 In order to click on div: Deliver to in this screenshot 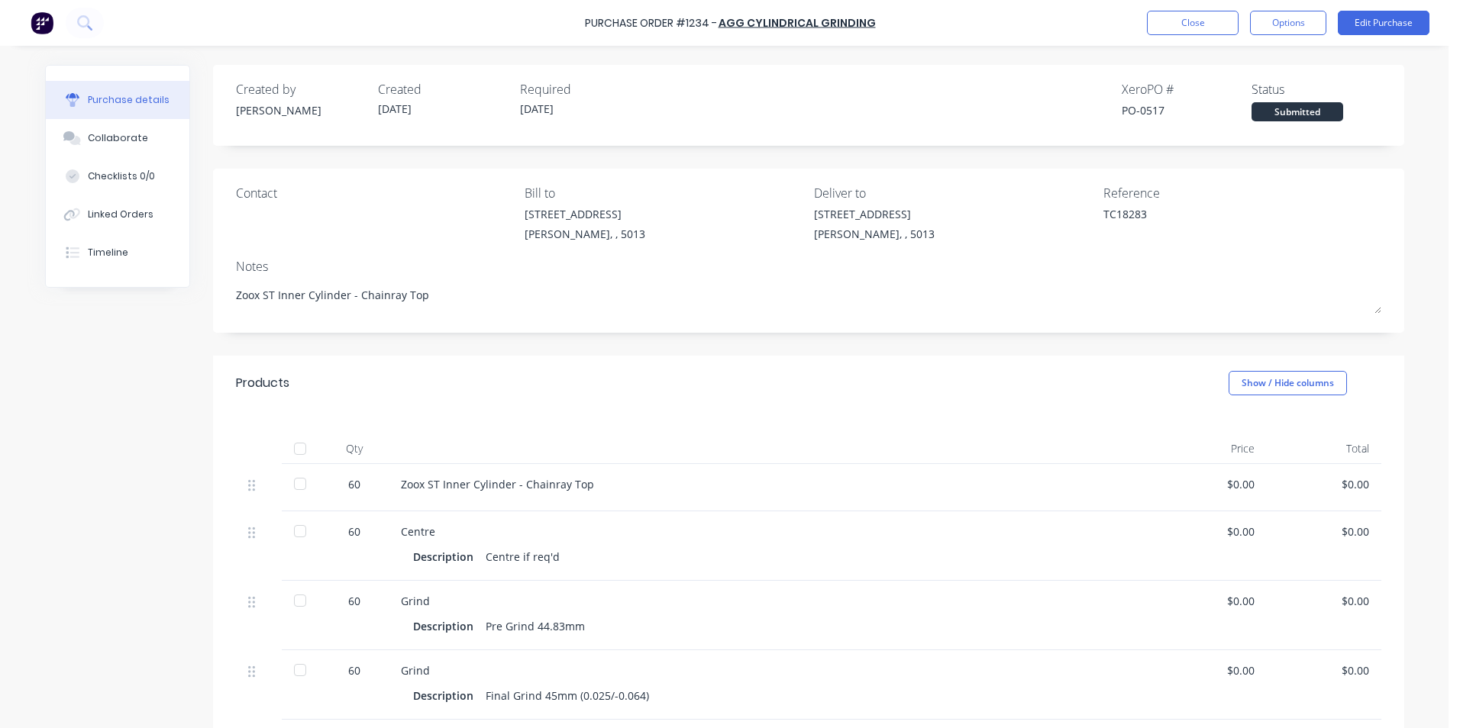, I will do `click(953, 193)`.